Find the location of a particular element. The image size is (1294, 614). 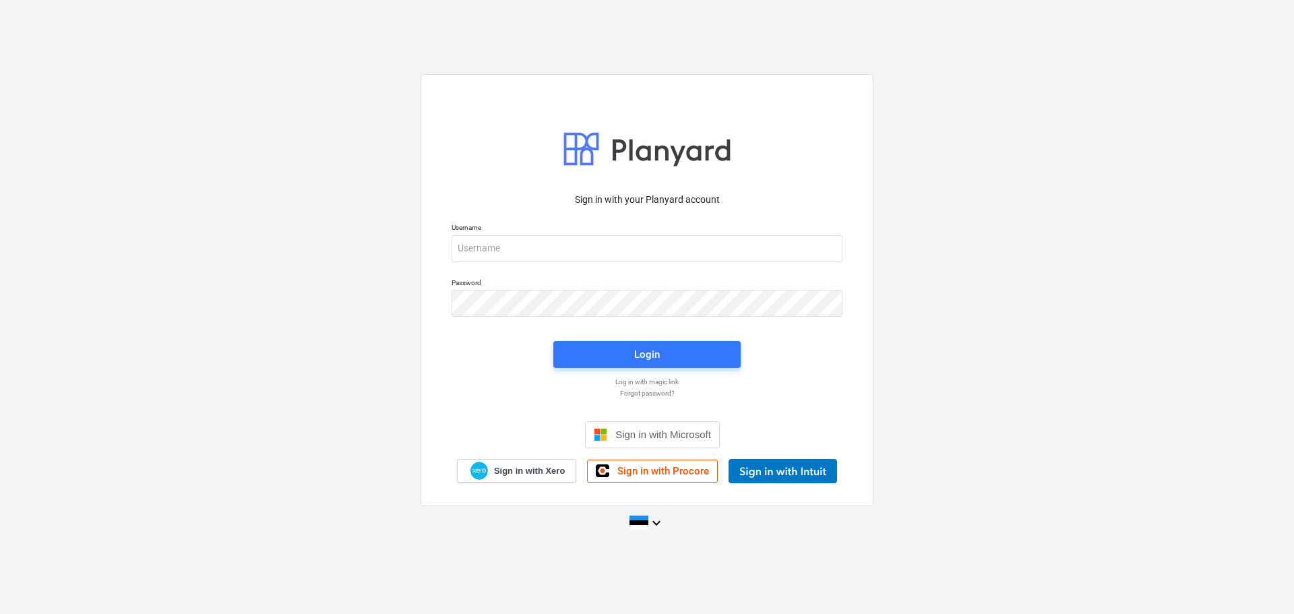

span: Sign in with Xero is located at coordinates (529, 471).